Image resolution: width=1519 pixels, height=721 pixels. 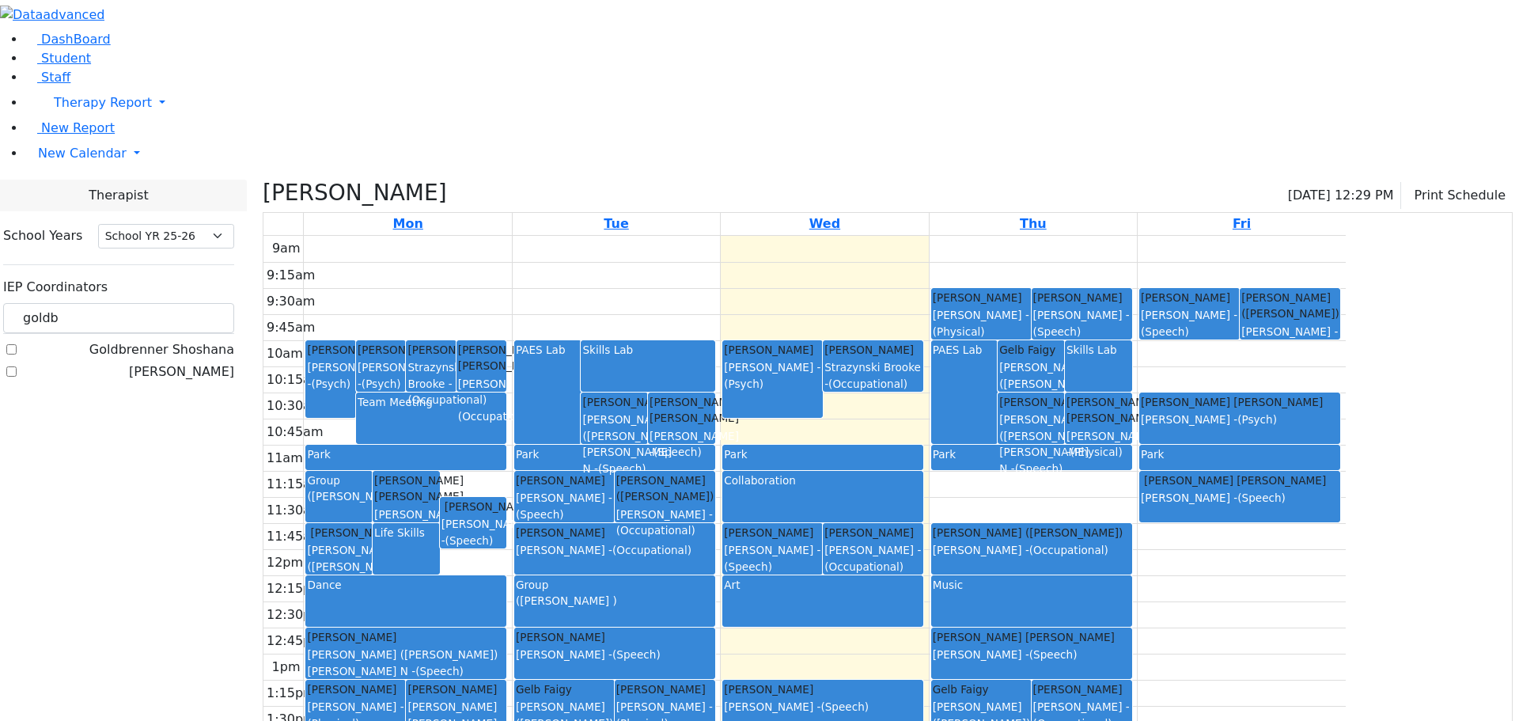 I want to click on div: Team Meeting, so click(x=431, y=402).